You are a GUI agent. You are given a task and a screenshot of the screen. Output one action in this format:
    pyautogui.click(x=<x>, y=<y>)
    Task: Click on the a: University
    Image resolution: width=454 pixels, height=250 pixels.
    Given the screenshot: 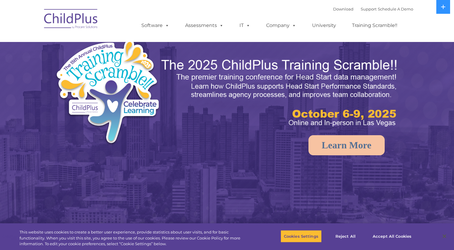 What is the action you would take?
    pyautogui.click(x=324, y=26)
    